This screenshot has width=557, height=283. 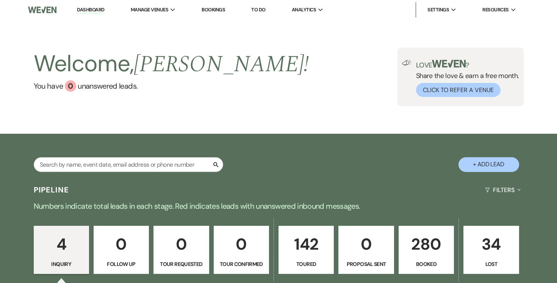 What do you see at coordinates (213, 9) in the screenshot?
I see `a: Bookings` at bounding box center [213, 9].